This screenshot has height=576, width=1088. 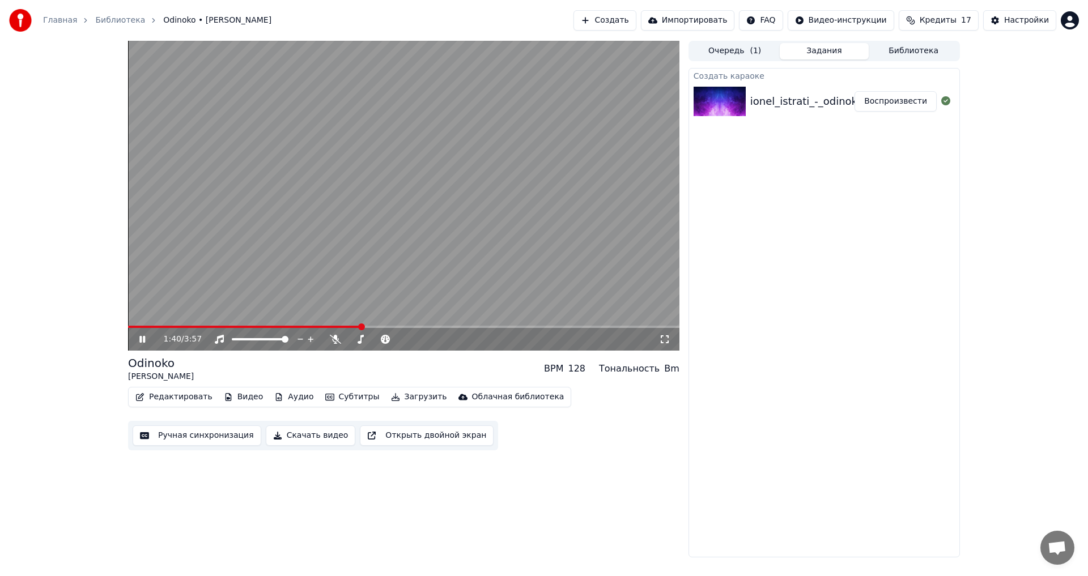 What do you see at coordinates (841, 20) in the screenshot?
I see `button: Видео-инструкции` at bounding box center [841, 20].